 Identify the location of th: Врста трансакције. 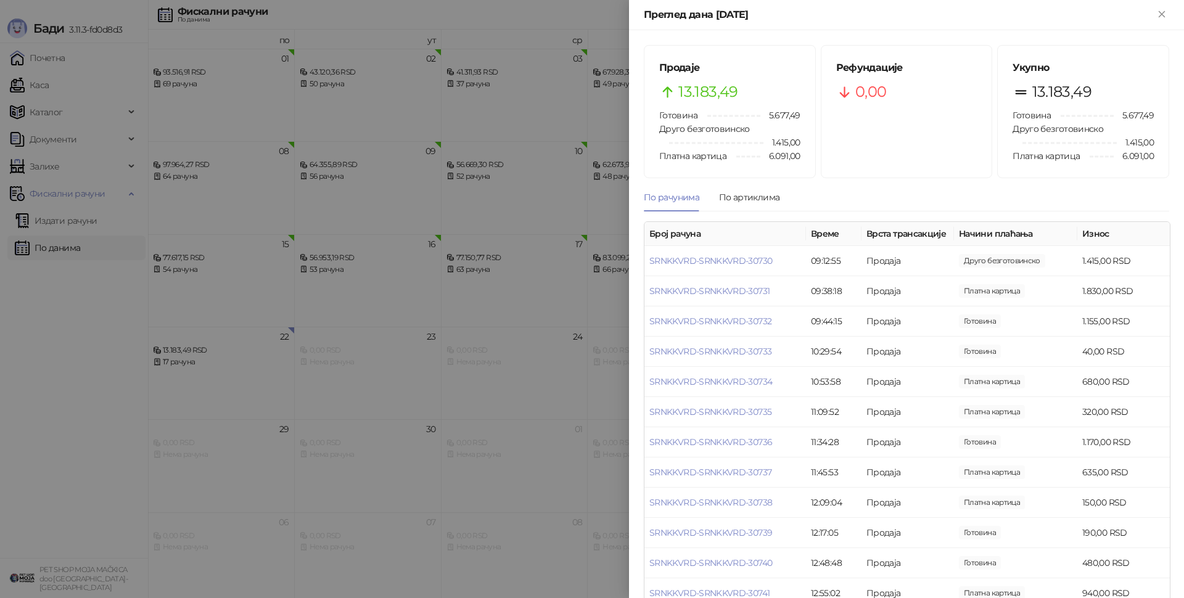
(908, 234).